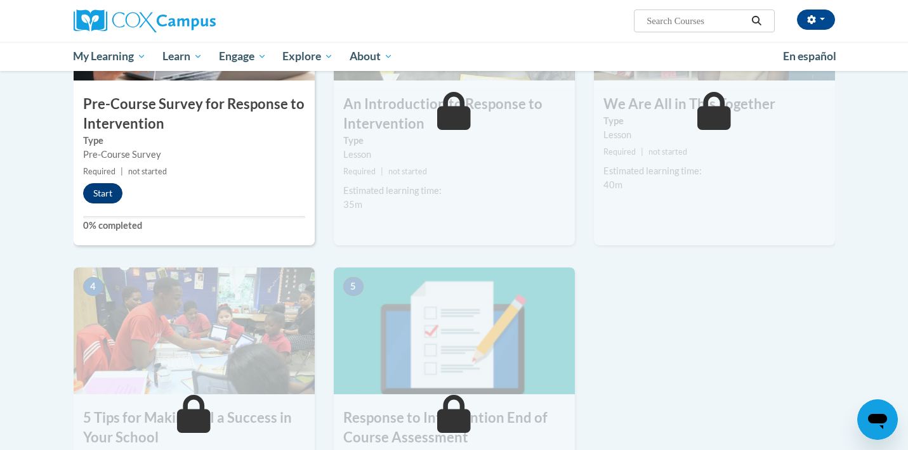 The height and width of the screenshot is (450, 908). Describe the element at coordinates (194, 21) in the screenshot. I see `a: Cox Campus` at that location.